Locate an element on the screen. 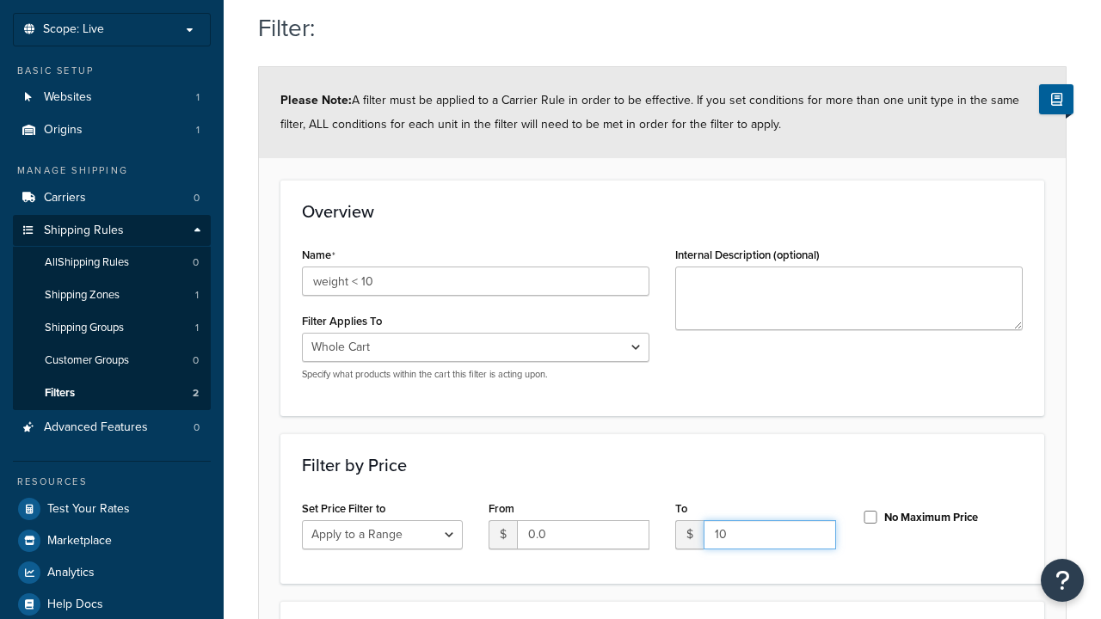 This screenshot has width=1101, height=619. a: AllShipping Rules0 is located at coordinates (112, 262).